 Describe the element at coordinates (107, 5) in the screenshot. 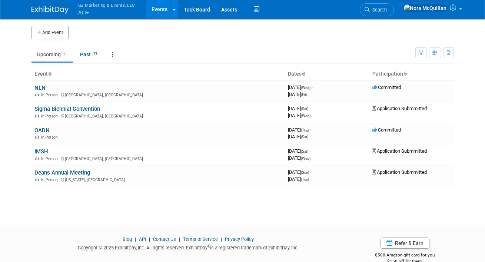

I see `span: G2 Marketing & Events, LLC` at that location.